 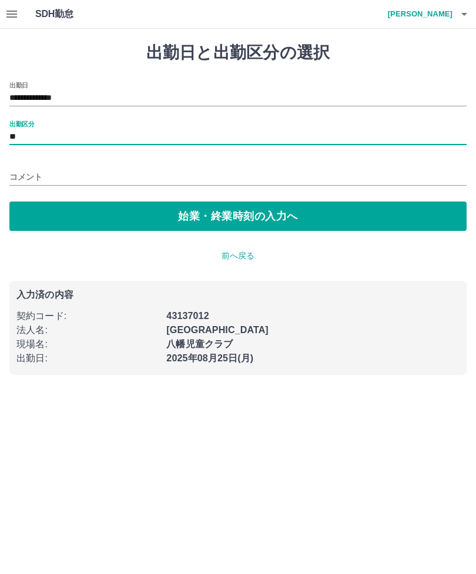 What do you see at coordinates (19, 85) in the screenshot?
I see `label: 出勤日` at bounding box center [19, 85].